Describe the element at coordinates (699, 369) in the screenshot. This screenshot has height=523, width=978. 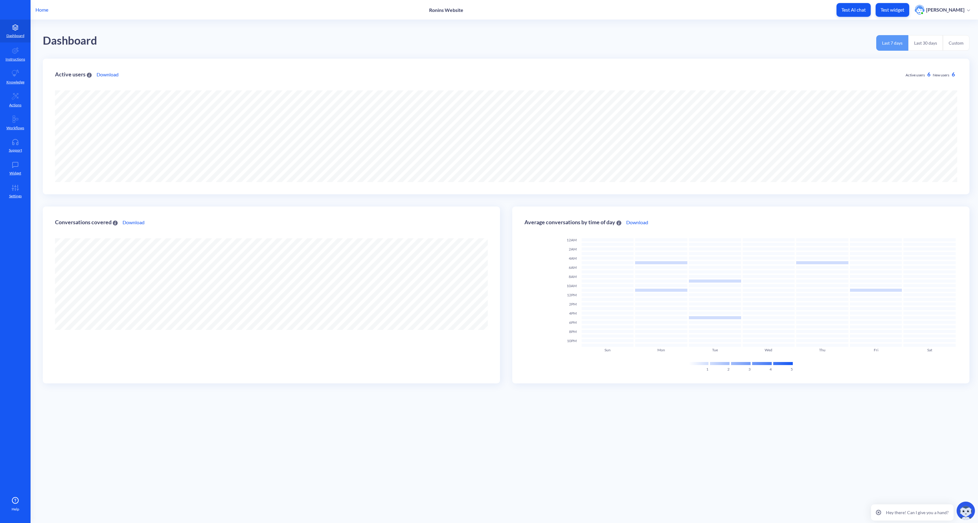
I see `div: 1` at that location.